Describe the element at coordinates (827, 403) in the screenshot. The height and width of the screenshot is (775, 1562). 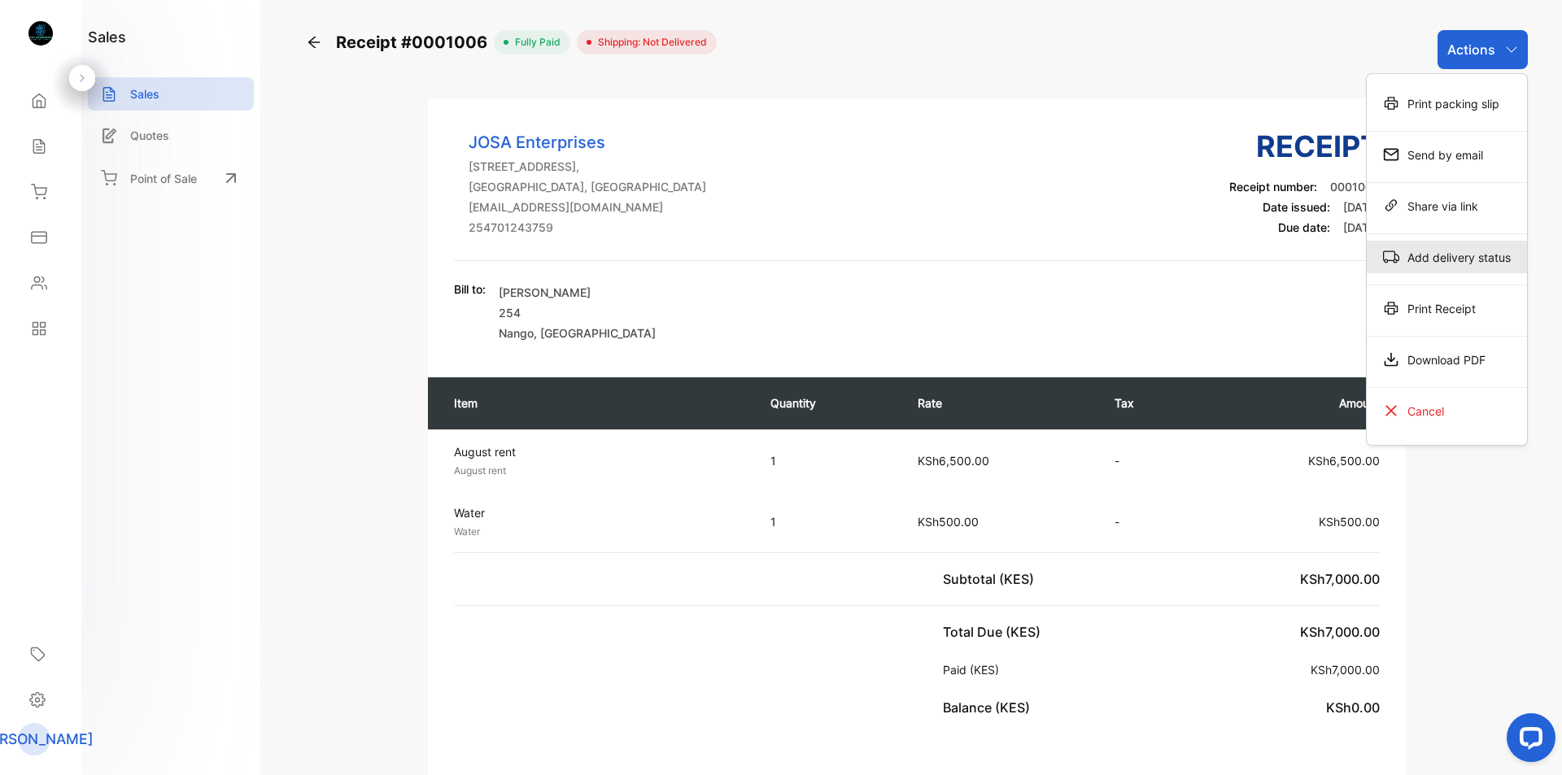
I see `p: Quantity` at that location.